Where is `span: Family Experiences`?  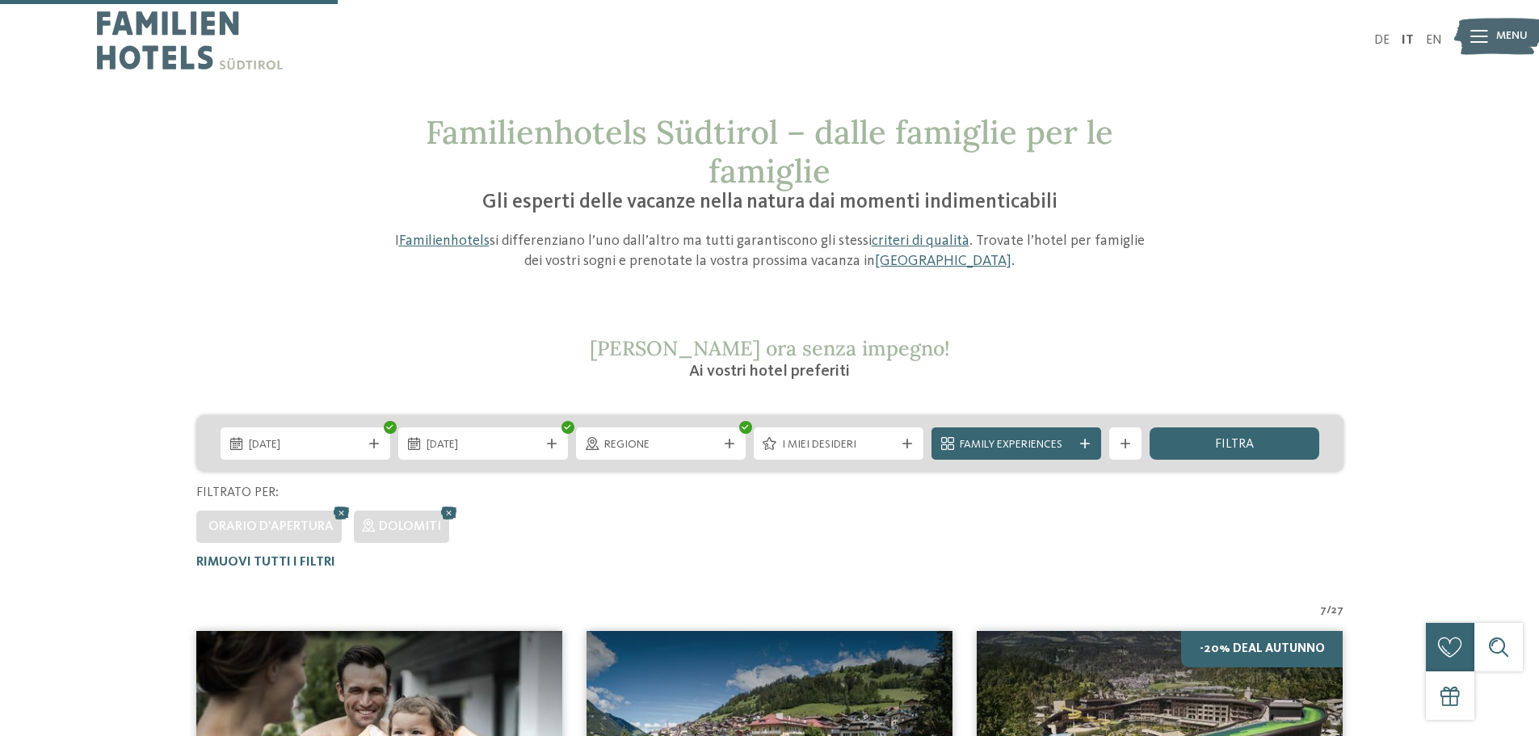
span: Family Experiences is located at coordinates (1016, 445).